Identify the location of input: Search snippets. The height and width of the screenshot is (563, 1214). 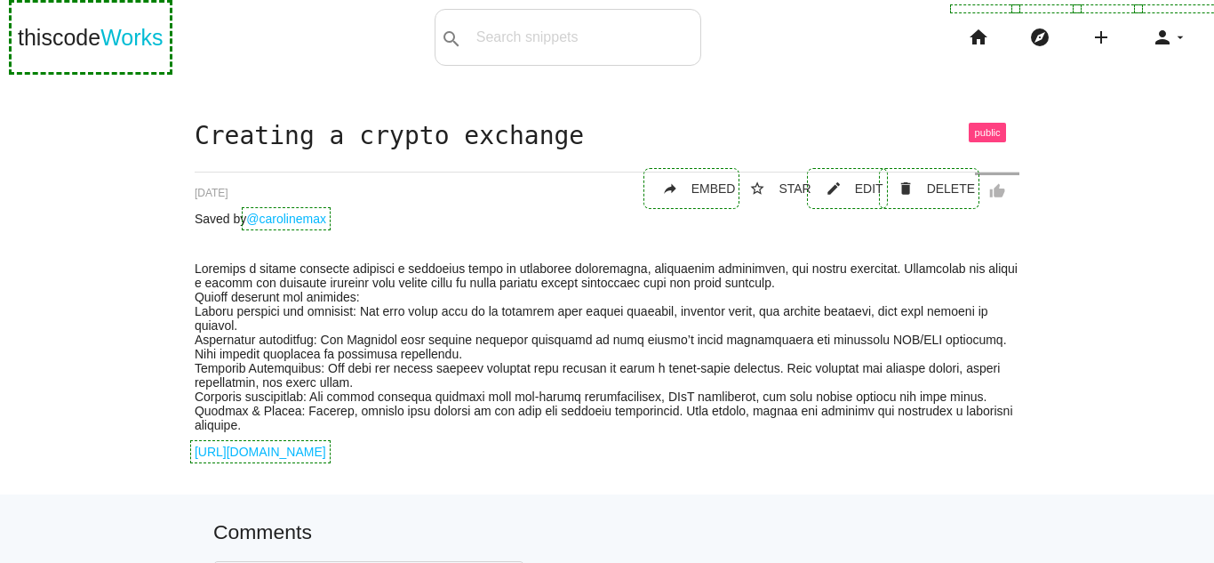
(584, 37).